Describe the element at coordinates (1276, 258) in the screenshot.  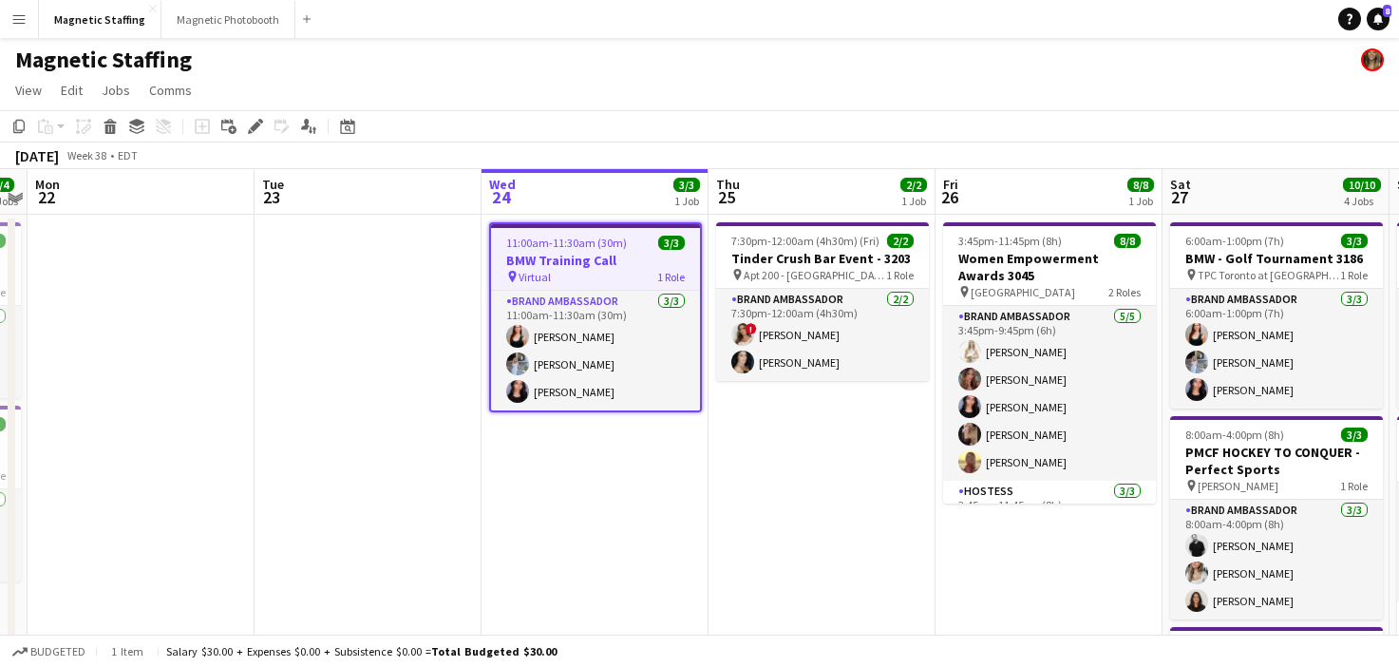
I see `h3: BMW - Golf Tournament 3186` at that location.